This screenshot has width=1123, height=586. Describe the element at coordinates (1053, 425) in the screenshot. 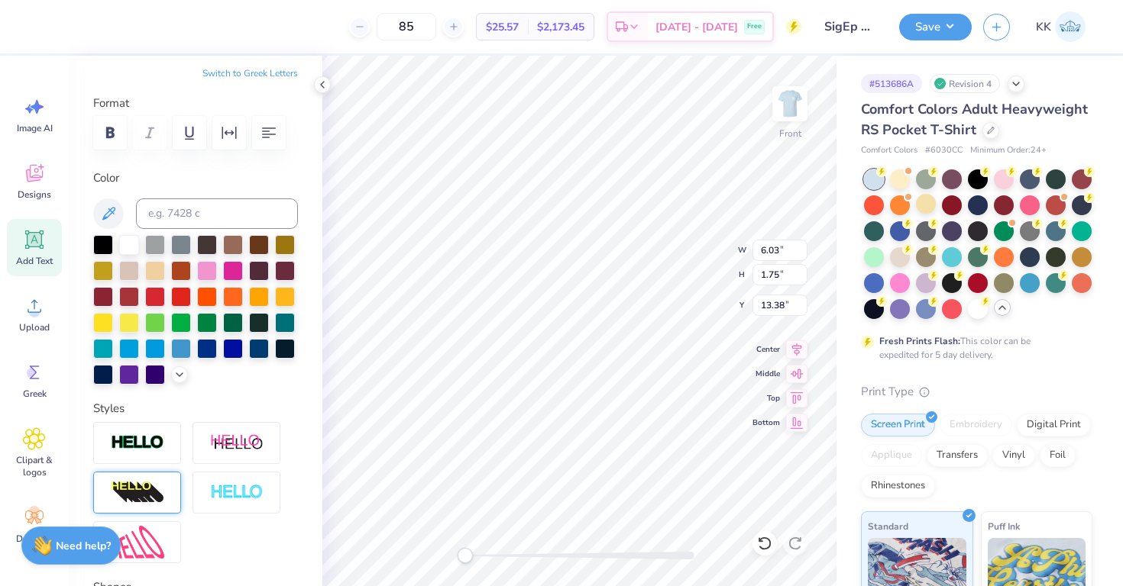

I see `div: Digital Print` at that location.